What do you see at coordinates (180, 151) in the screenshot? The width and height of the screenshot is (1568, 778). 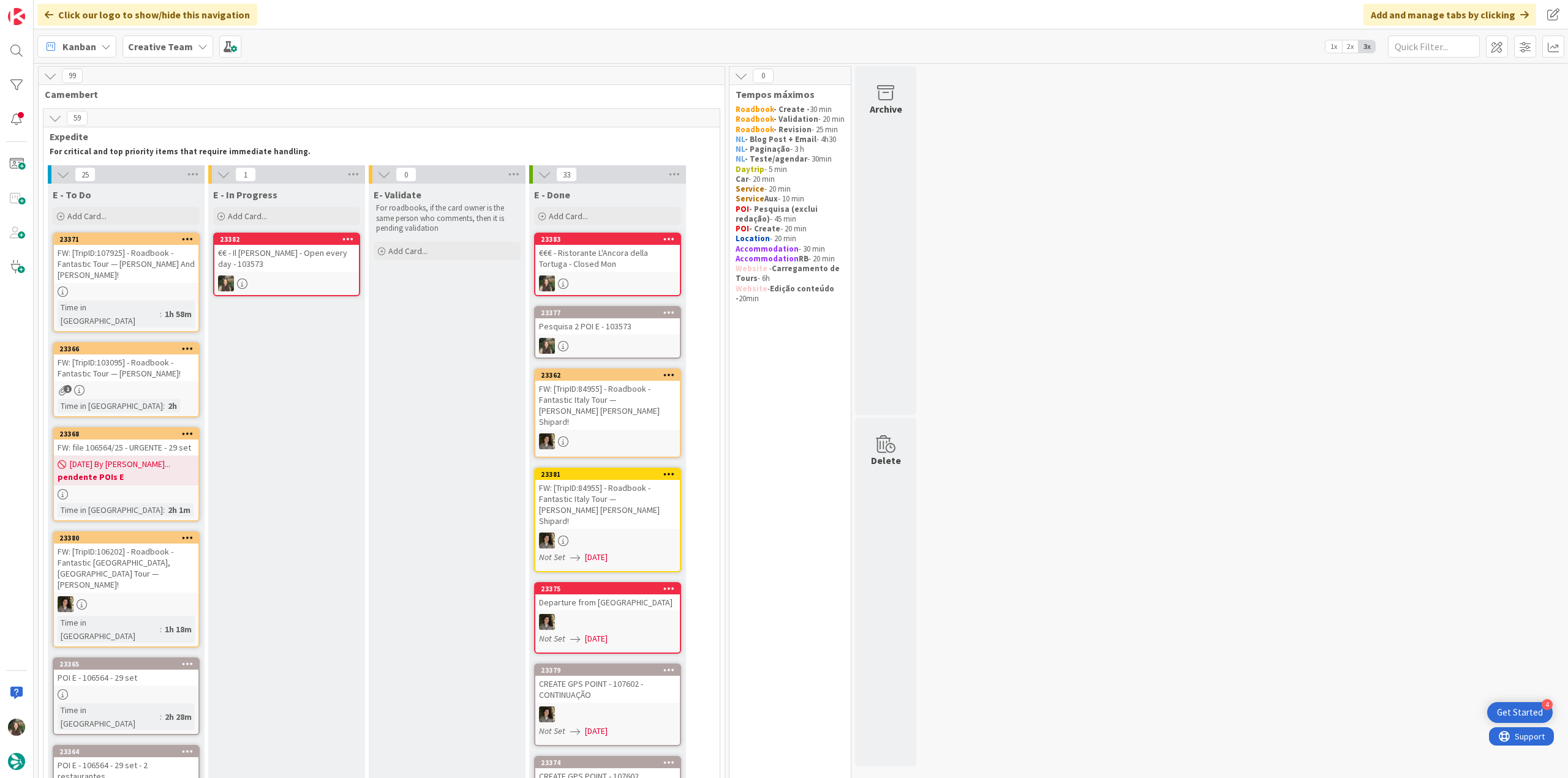 I see `strong: For critical and top priority items that require immediate handling.` at bounding box center [180, 151].